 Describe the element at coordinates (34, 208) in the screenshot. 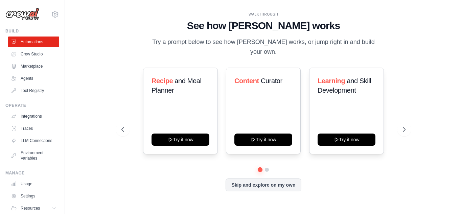

I see `button: Resources` at that location.